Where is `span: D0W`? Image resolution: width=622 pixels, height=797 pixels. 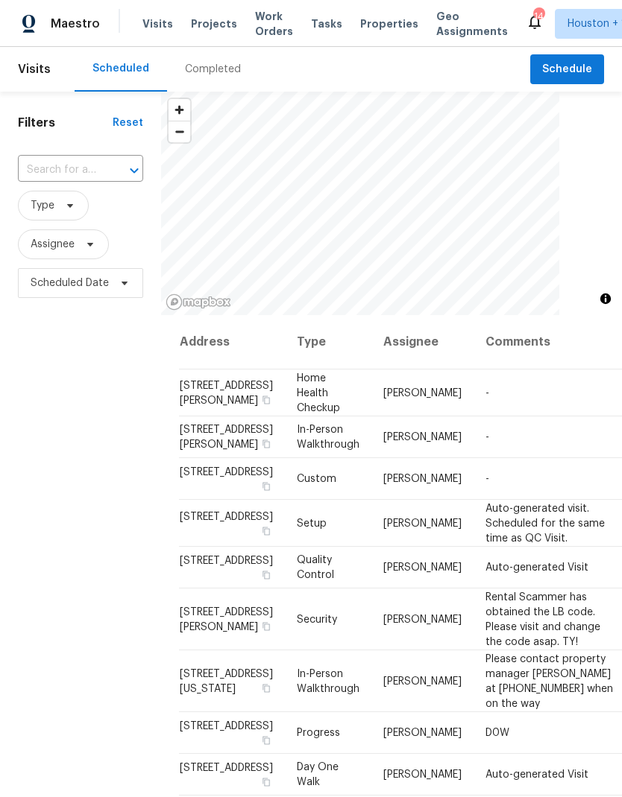
span: D0W is located at coordinates (497, 733).